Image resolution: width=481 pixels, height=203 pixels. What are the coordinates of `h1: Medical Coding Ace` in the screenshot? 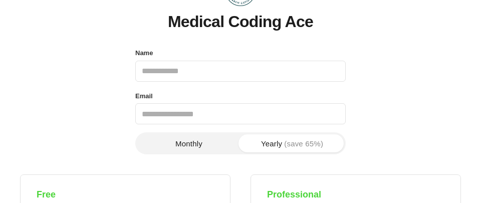 It's located at (241, 22).